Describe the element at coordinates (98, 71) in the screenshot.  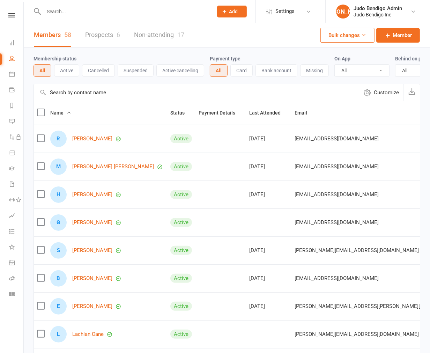
I see `button: Cancelled` at that location.